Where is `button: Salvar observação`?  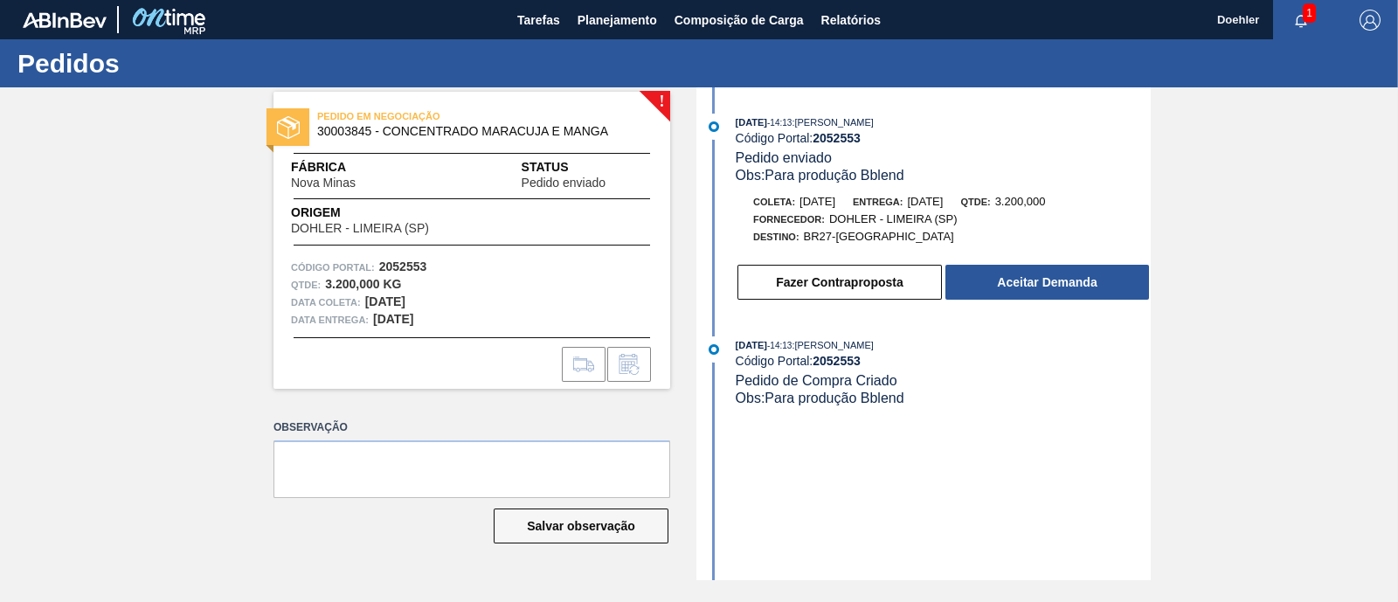
button: Salvar observação is located at coordinates (581, 526).